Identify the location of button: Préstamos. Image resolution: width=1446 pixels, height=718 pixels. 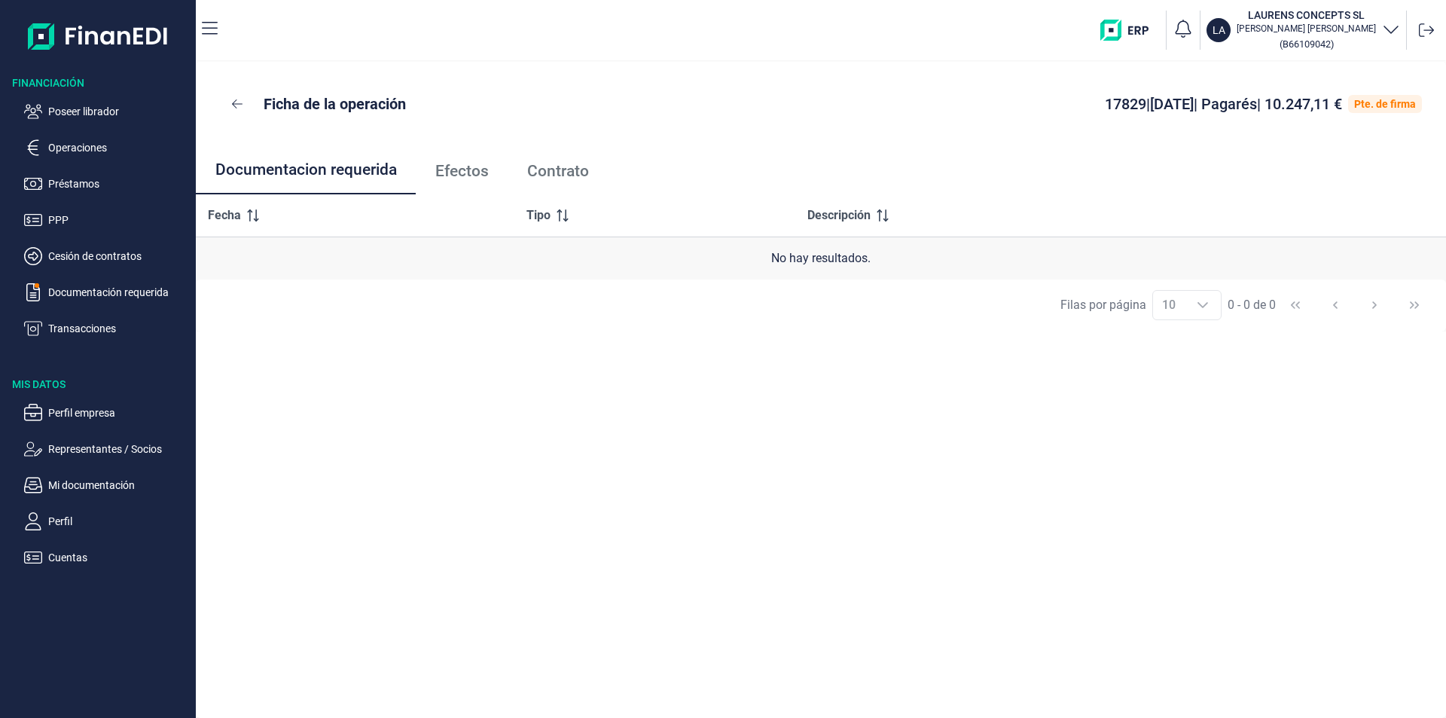
(107, 184).